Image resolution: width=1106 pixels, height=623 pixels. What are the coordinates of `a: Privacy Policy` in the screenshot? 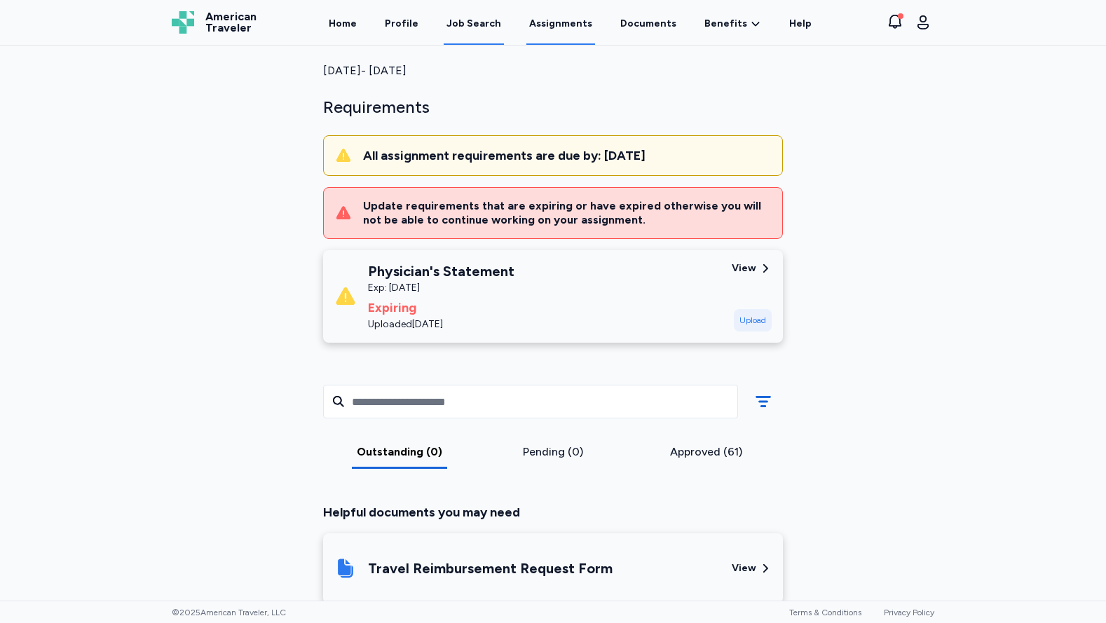 It's located at (909, 613).